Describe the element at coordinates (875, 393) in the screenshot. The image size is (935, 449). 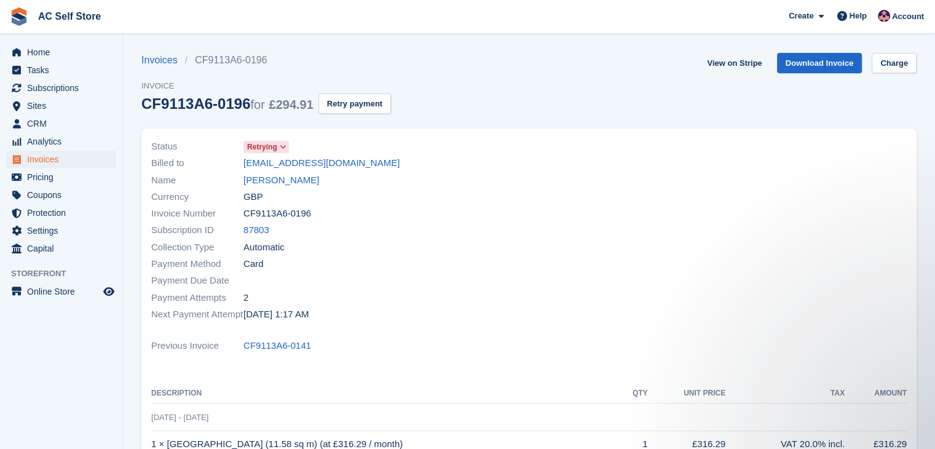
I see `th: Amount` at that location.